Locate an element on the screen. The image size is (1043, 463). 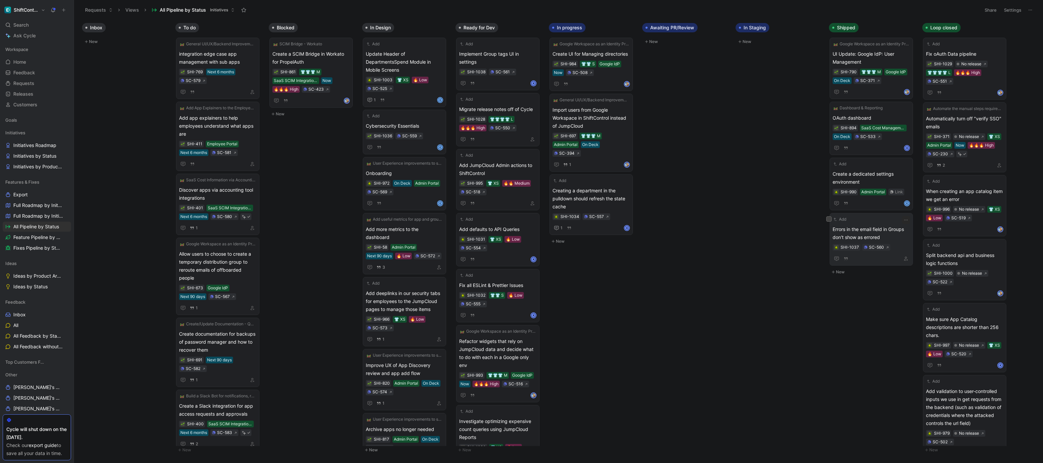
div: Initiatives is located at coordinates (37, 133).